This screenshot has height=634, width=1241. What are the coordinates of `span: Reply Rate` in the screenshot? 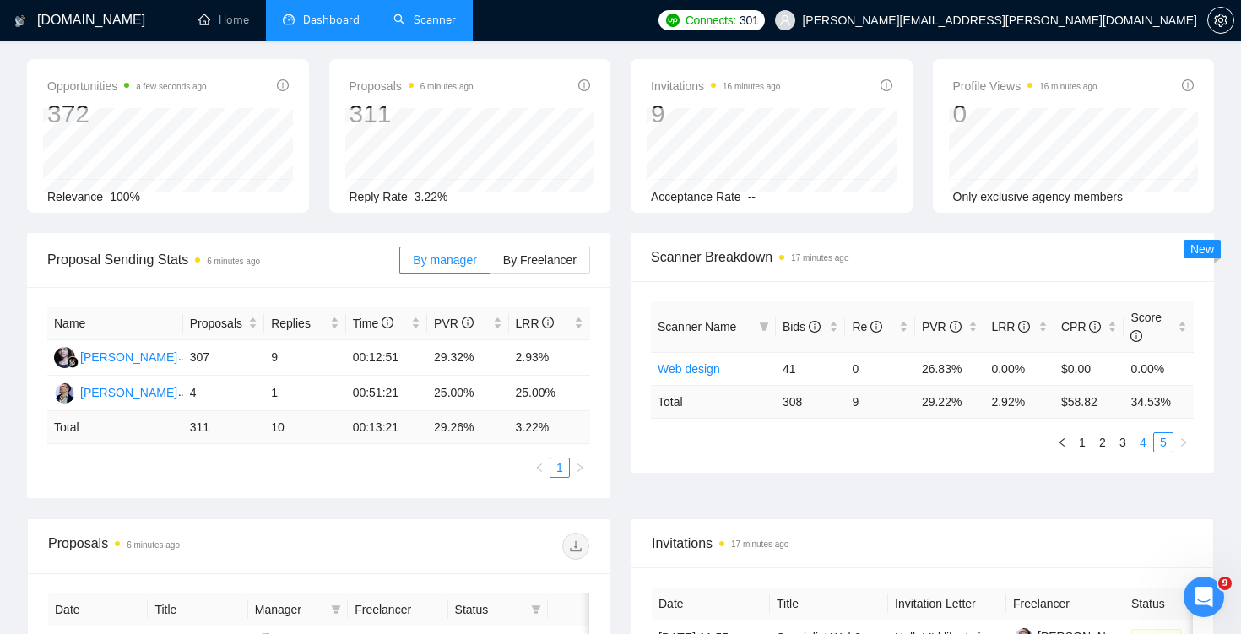 It's located at (378, 197).